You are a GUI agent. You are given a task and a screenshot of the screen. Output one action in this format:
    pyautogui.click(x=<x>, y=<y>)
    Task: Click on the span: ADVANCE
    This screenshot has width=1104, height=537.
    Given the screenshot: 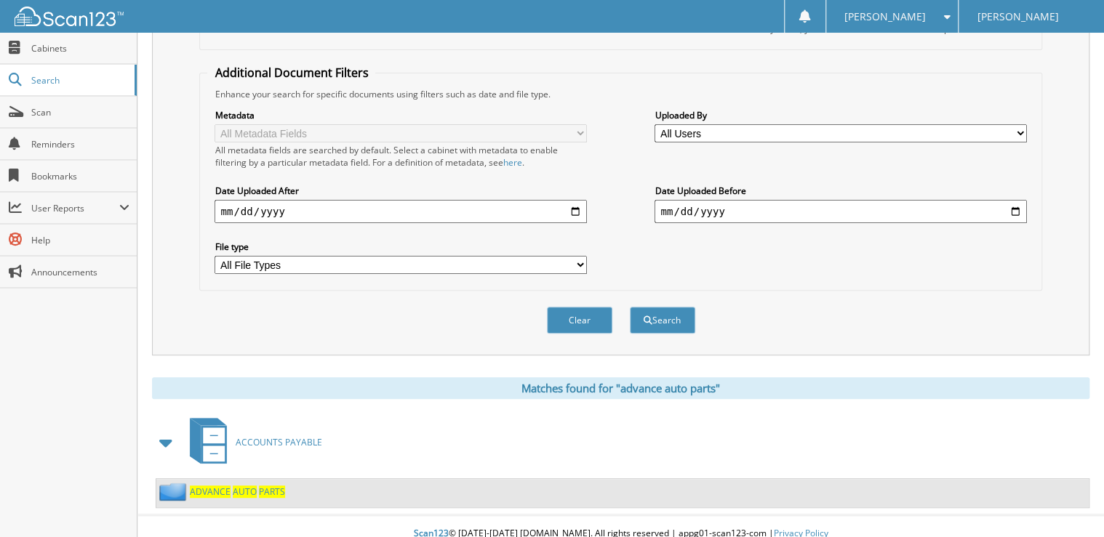 What is the action you would take?
    pyautogui.click(x=210, y=492)
    